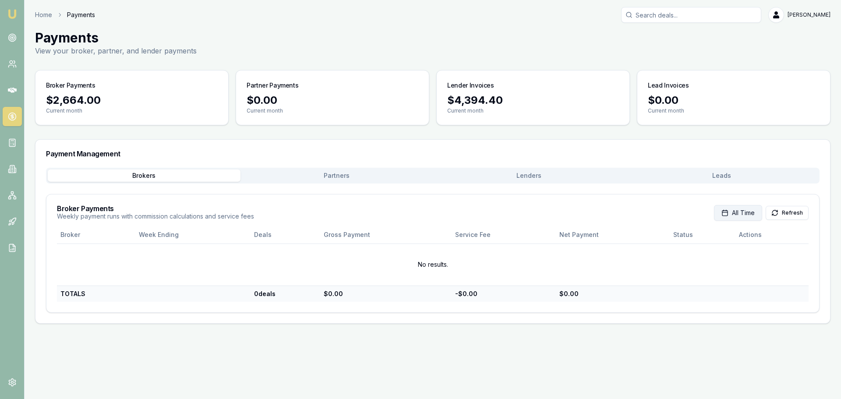  I want to click on h3: Partner Payments, so click(273, 85).